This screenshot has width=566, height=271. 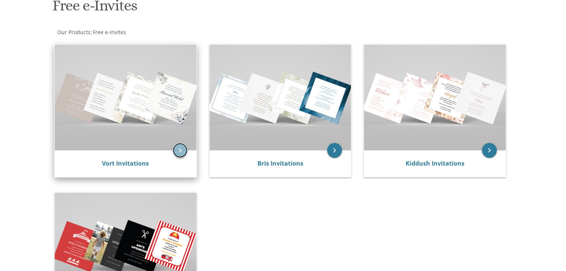 What do you see at coordinates (73, 32) in the screenshot?
I see `a: Our Products` at bounding box center [73, 32].